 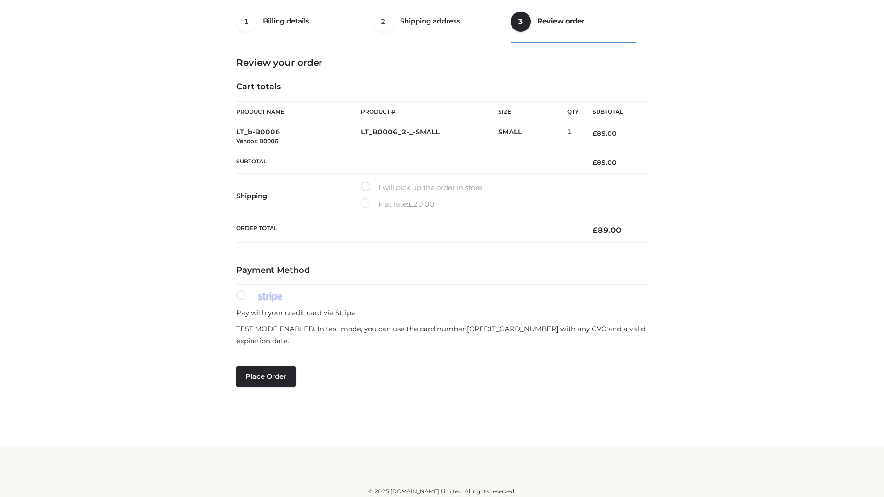 What do you see at coordinates (442, 87) in the screenshot?
I see `h4: Cart totals` at bounding box center [442, 87].